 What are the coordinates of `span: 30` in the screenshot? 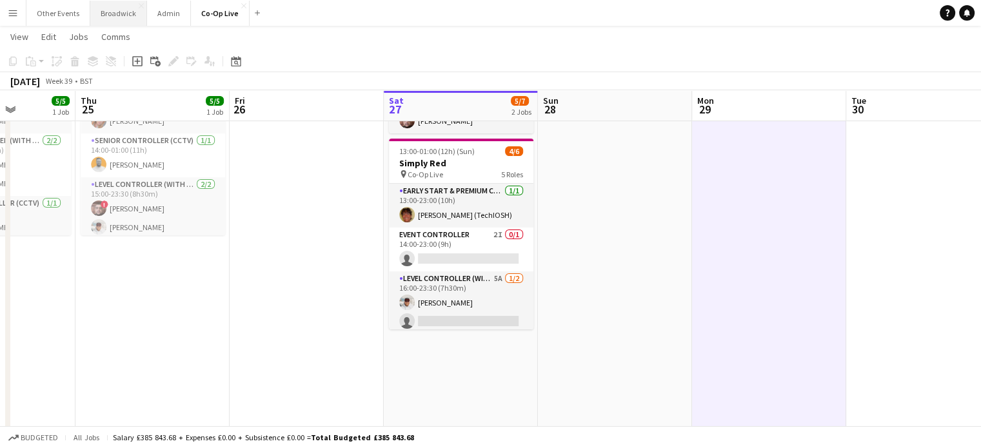 It's located at (858, 109).